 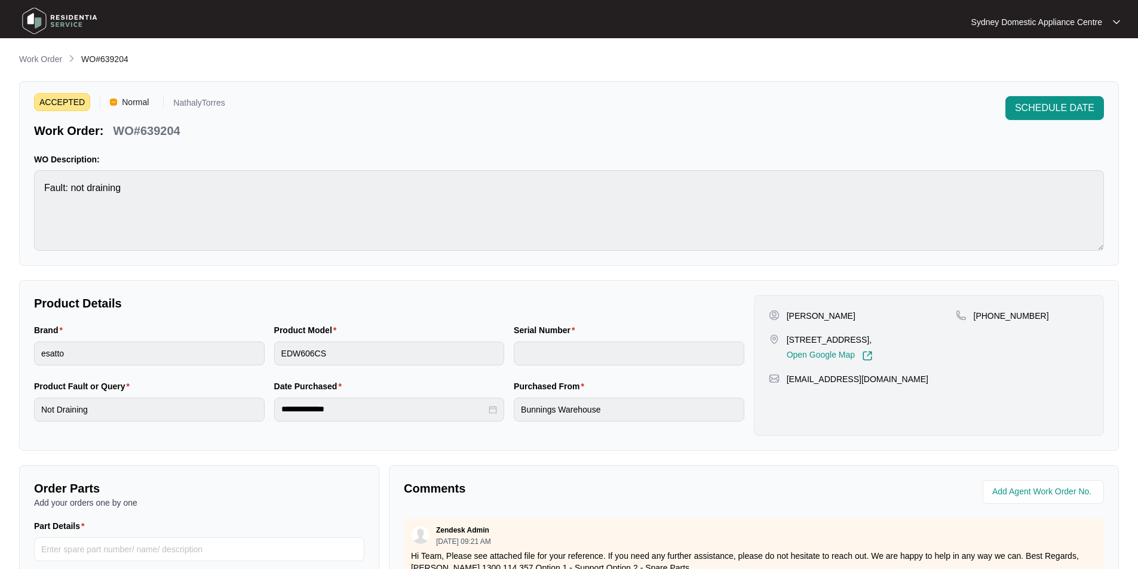 I want to click on button: SCHEDULE DATE, so click(x=1055, y=108).